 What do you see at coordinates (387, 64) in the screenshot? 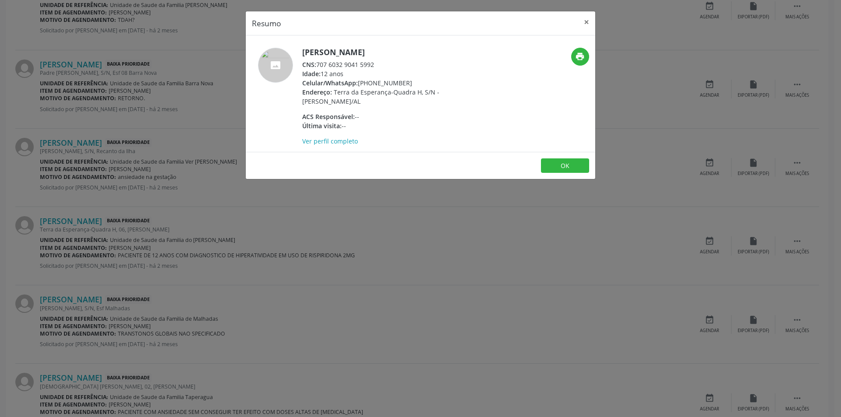
I see `div: 707 6032 9041 5992` at bounding box center [387, 64].